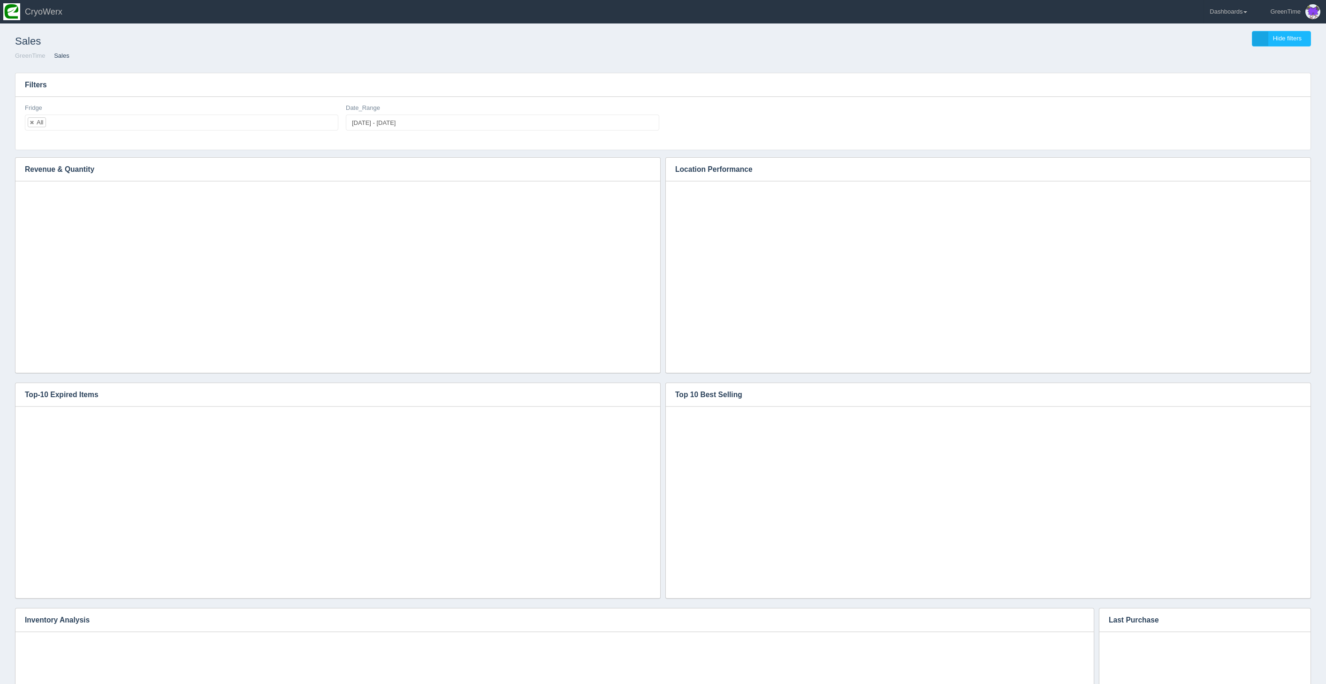 This screenshot has height=684, width=1326. I want to click on label: Fridge, so click(33, 108).